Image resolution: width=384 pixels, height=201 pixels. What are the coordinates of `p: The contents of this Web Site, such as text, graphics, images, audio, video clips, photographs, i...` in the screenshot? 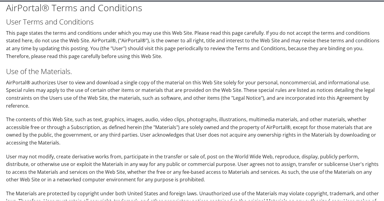 It's located at (193, 130).